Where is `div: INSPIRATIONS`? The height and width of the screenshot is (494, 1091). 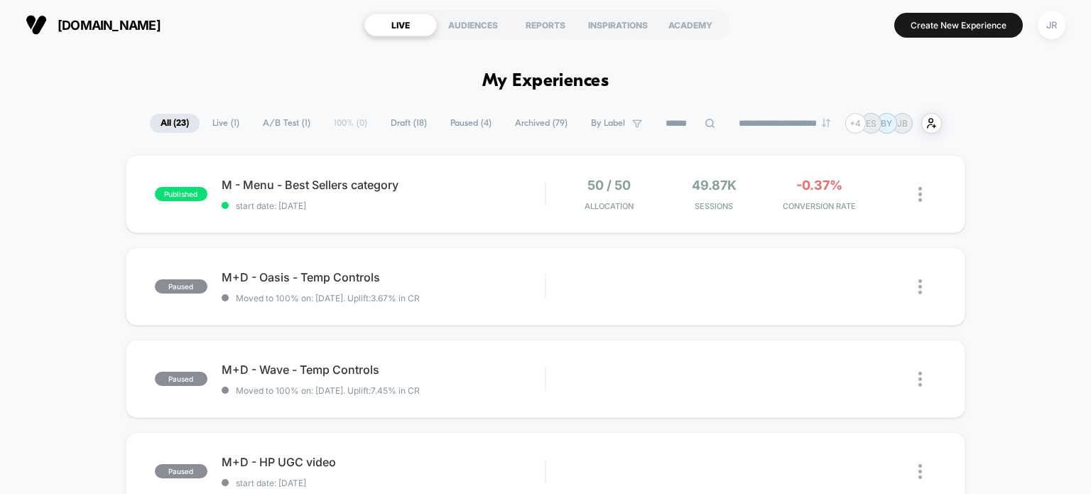
div: INSPIRATIONS is located at coordinates (618, 25).